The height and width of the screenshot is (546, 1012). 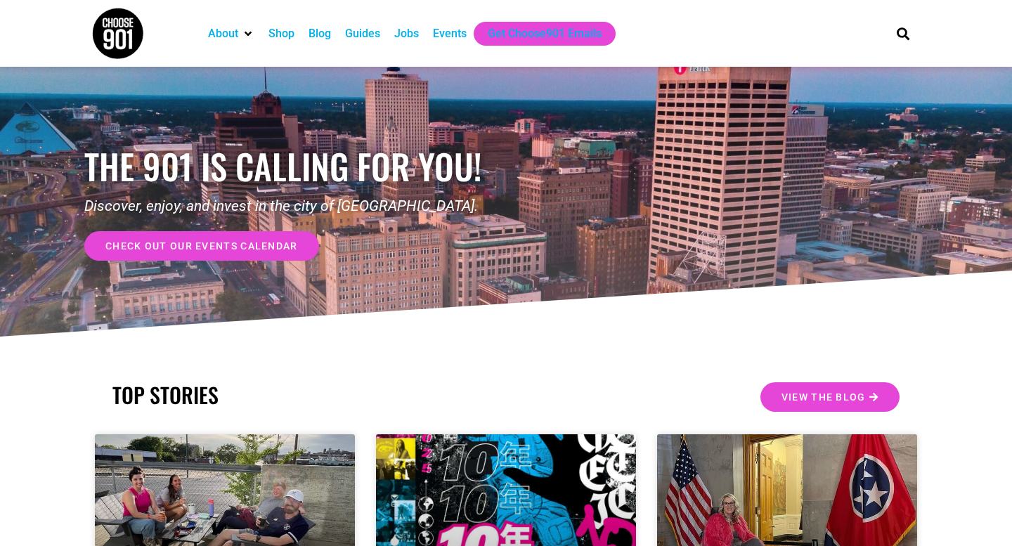 What do you see at coordinates (281, 34) in the screenshot?
I see `div: Shop` at bounding box center [281, 34].